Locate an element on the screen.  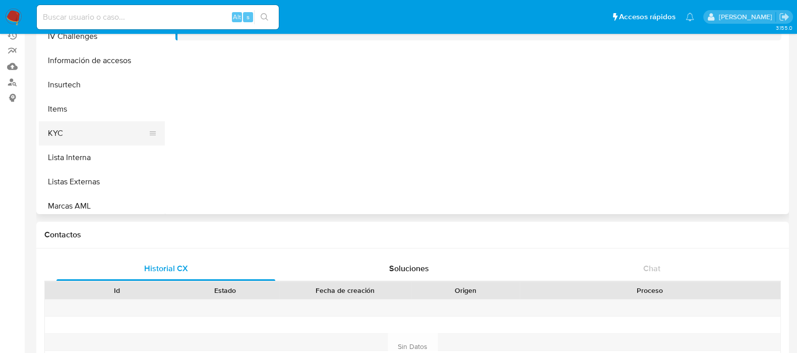
div: Id is located at coordinates (117, 290).